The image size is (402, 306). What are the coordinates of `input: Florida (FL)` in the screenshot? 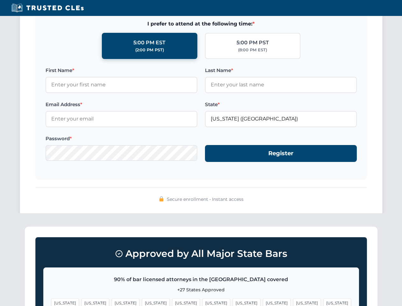 It's located at (281, 119).